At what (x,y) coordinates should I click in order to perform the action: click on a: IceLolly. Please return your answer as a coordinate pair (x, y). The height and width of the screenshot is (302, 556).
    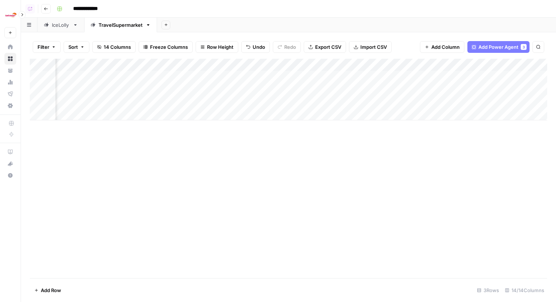
    Looking at the image, I should click on (61, 25).